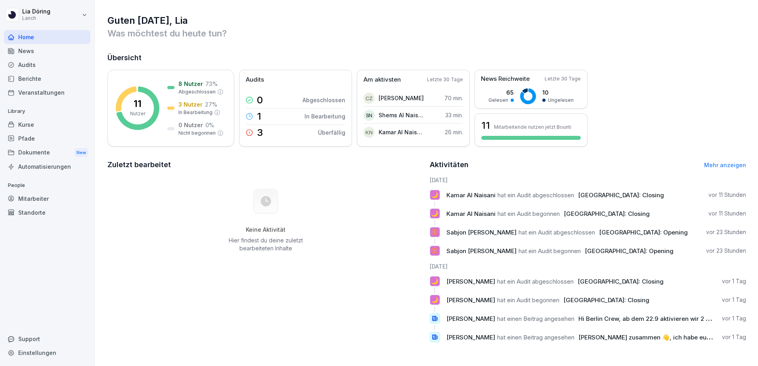  Describe the element at coordinates (426, 33) in the screenshot. I see `p: Was möchtest du heute tun?` at that location.